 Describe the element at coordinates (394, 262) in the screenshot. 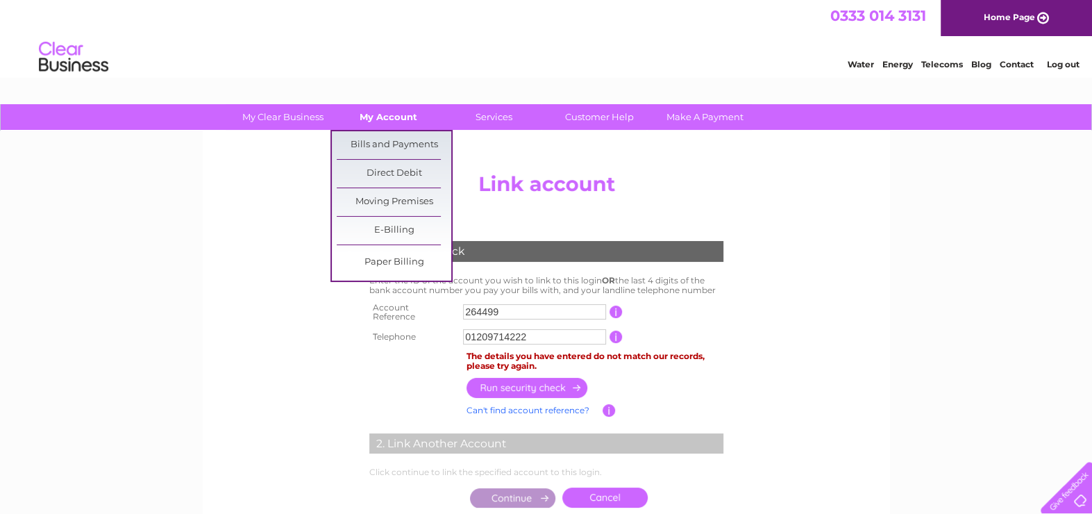

I see `a: Paper Billing` at that location.